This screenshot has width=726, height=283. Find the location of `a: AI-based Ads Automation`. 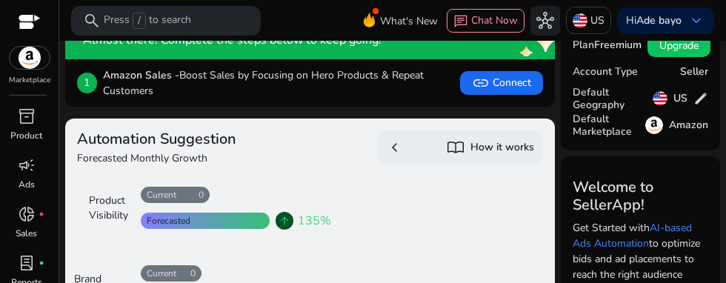

a: AI-based Ads Automation is located at coordinates (632, 236).